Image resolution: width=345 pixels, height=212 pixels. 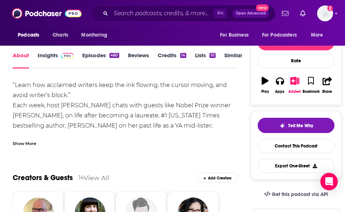 I want to click on div: Share, so click(x=327, y=92).